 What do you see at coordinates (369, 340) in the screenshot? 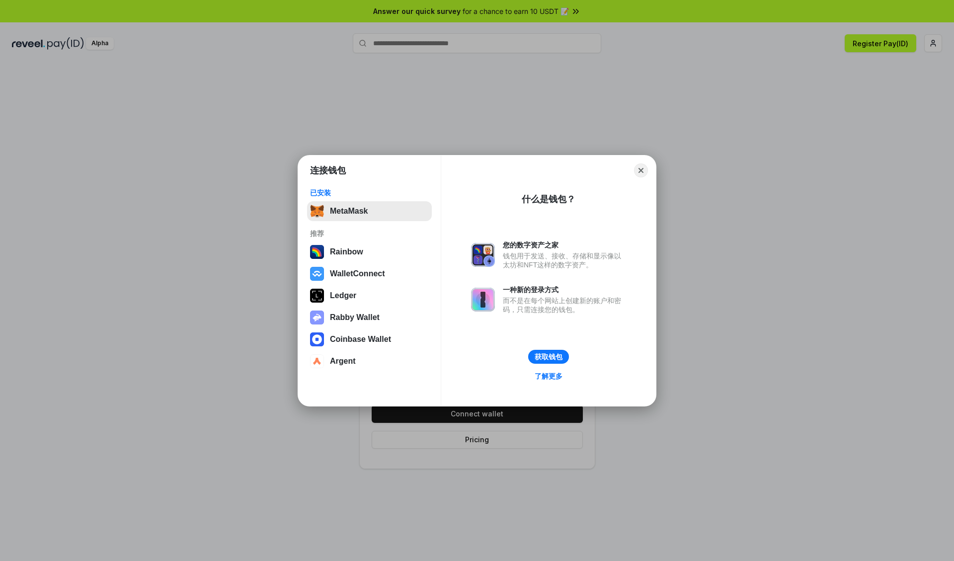
I see `button: Coinbase Wallet` at bounding box center [369, 340].